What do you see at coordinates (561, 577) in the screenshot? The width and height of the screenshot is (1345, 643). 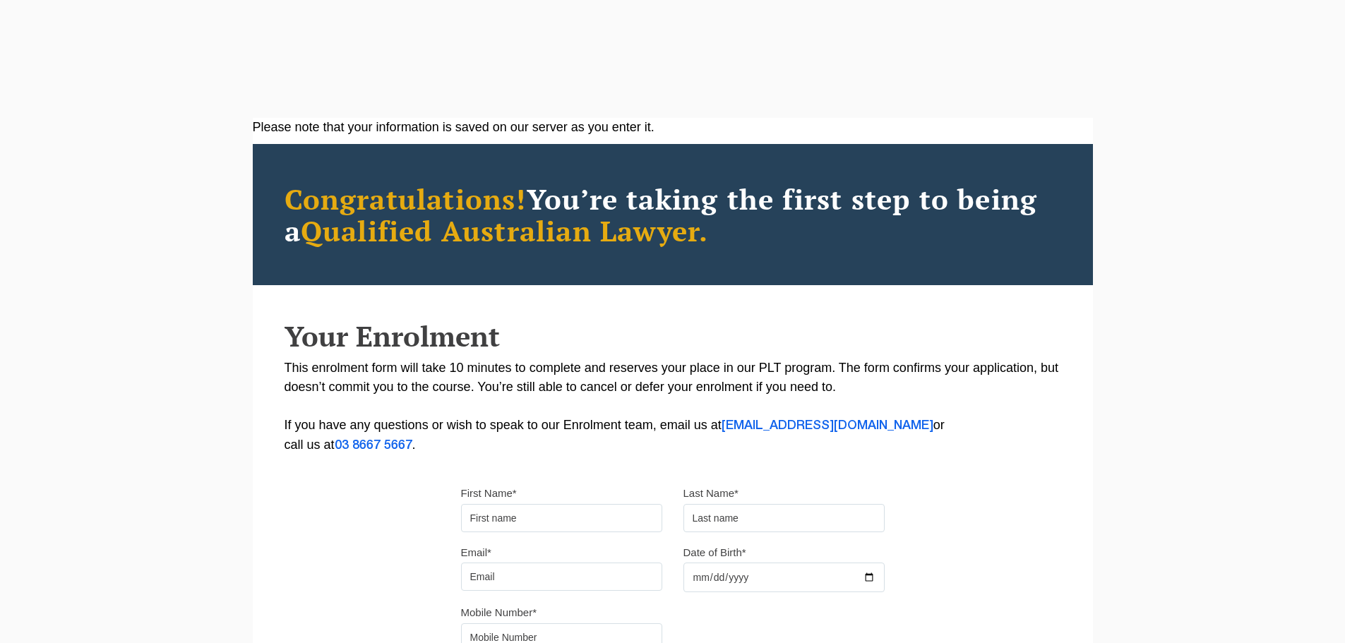 I see `input: Email` at bounding box center [561, 577].